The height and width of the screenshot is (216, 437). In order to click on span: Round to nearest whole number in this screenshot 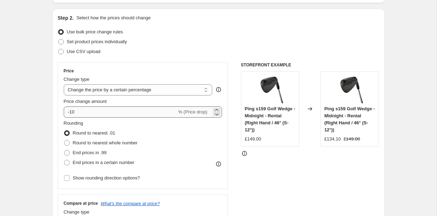, I will do `click(105, 142)`.